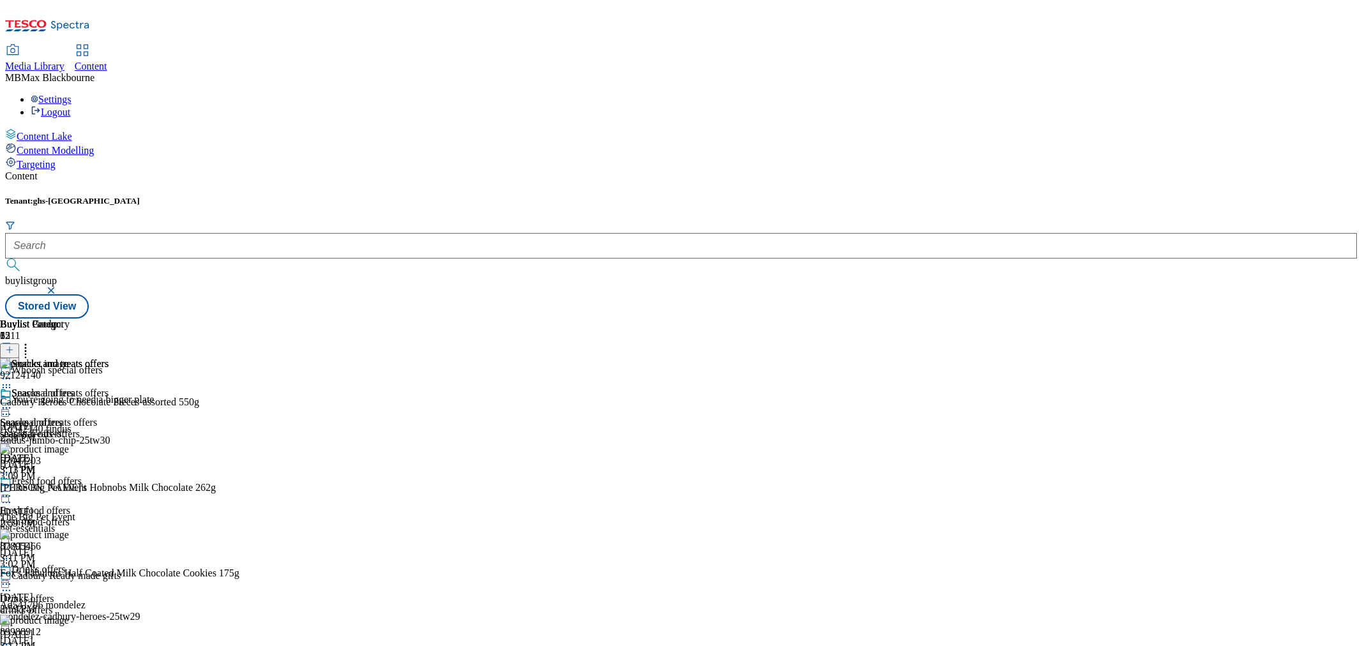  Describe the element at coordinates (91, 59) in the screenshot. I see `a: Content` at that location.